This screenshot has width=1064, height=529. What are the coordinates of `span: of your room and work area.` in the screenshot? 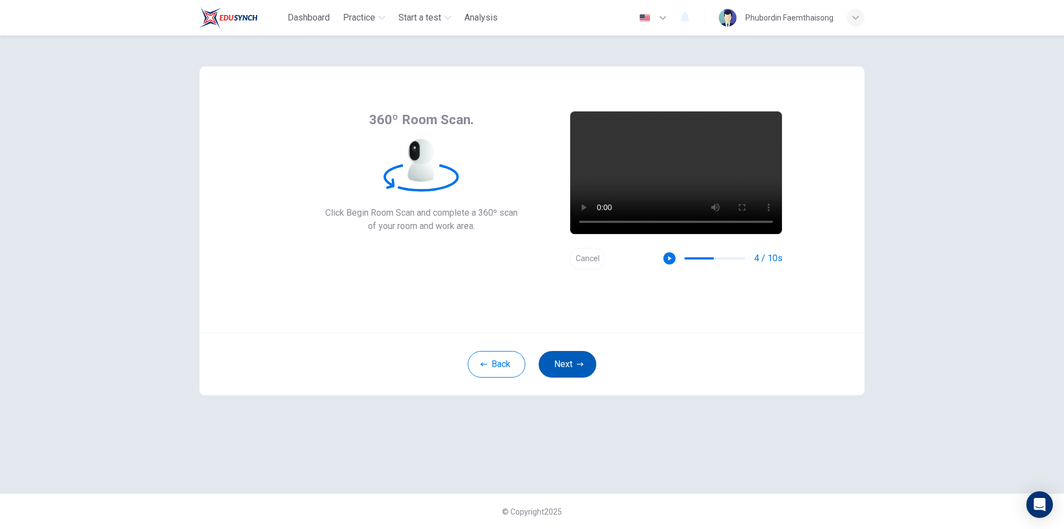 It's located at (421, 226).